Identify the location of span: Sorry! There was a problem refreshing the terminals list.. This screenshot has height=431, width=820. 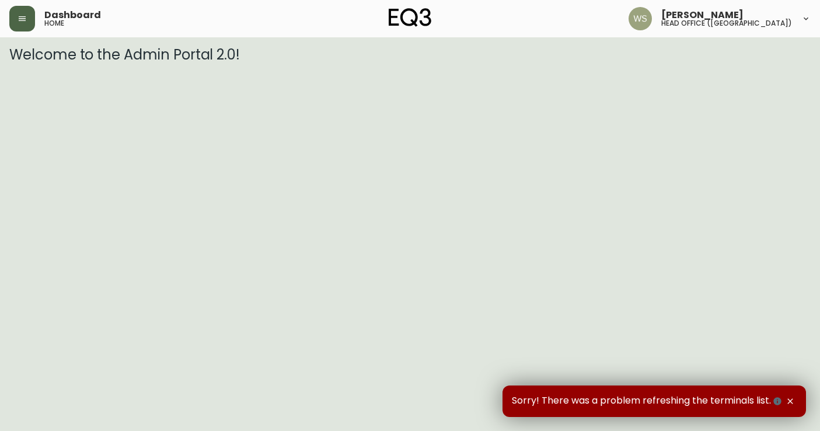
(648, 402).